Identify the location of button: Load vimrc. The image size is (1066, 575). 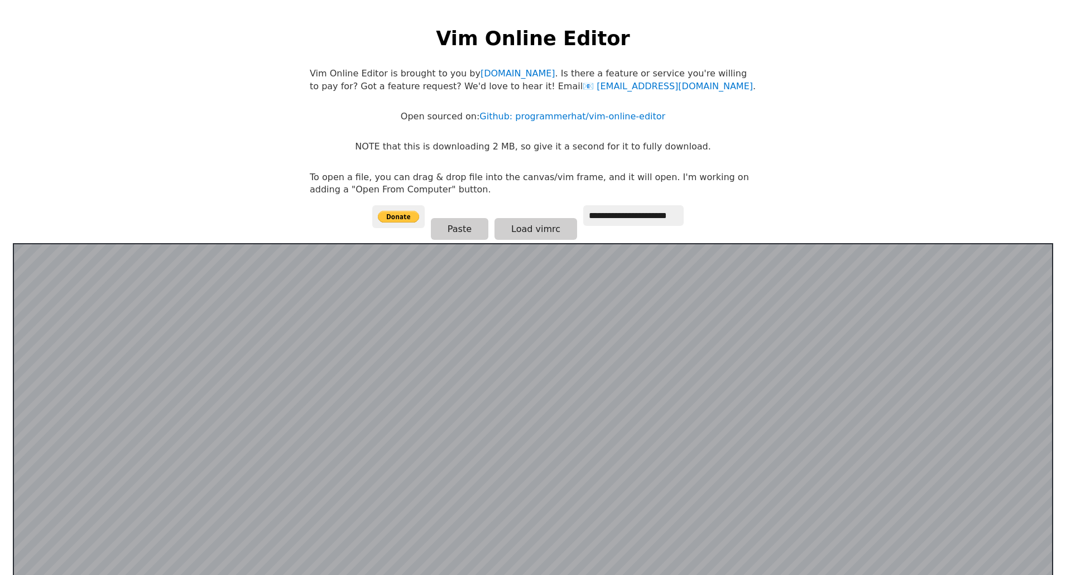
(536, 229).